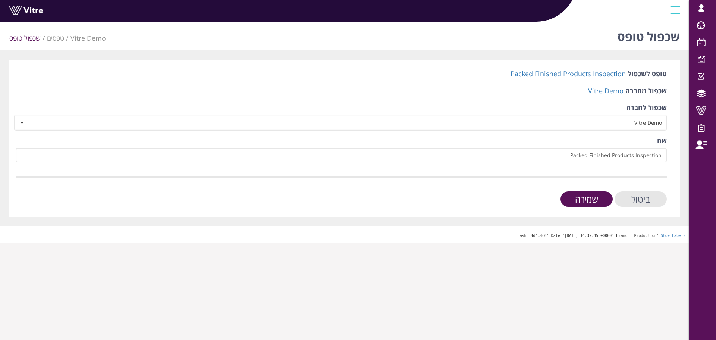 The width and height of the screenshot is (716, 340). I want to click on input: ביטול, so click(641, 199).